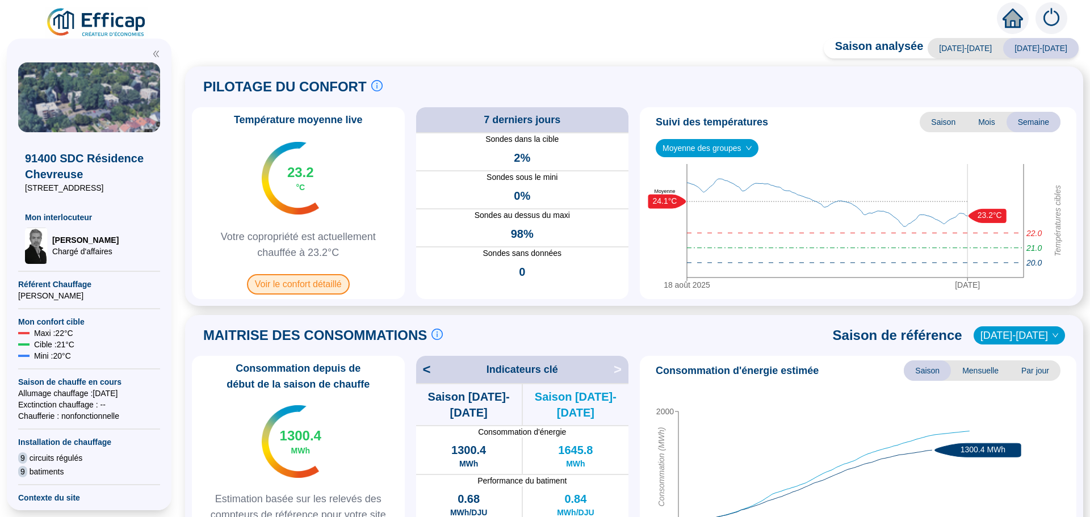 This screenshot has height=517, width=1090. Describe the element at coordinates (47, 472) in the screenshot. I see `span: batiments` at that location.